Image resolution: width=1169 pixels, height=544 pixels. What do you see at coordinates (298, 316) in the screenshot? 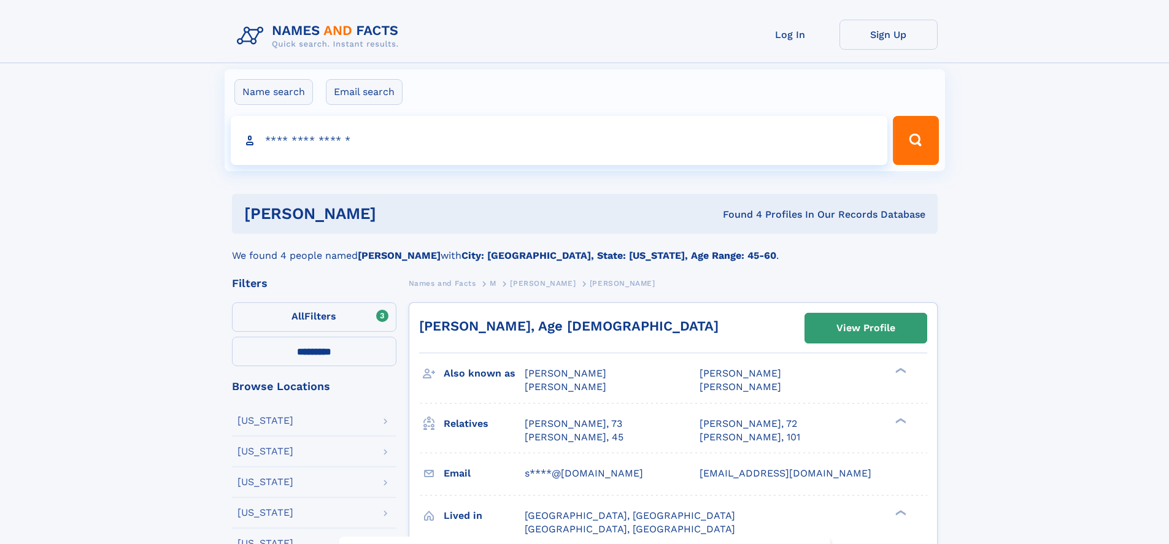
I see `span: All` at bounding box center [298, 316].